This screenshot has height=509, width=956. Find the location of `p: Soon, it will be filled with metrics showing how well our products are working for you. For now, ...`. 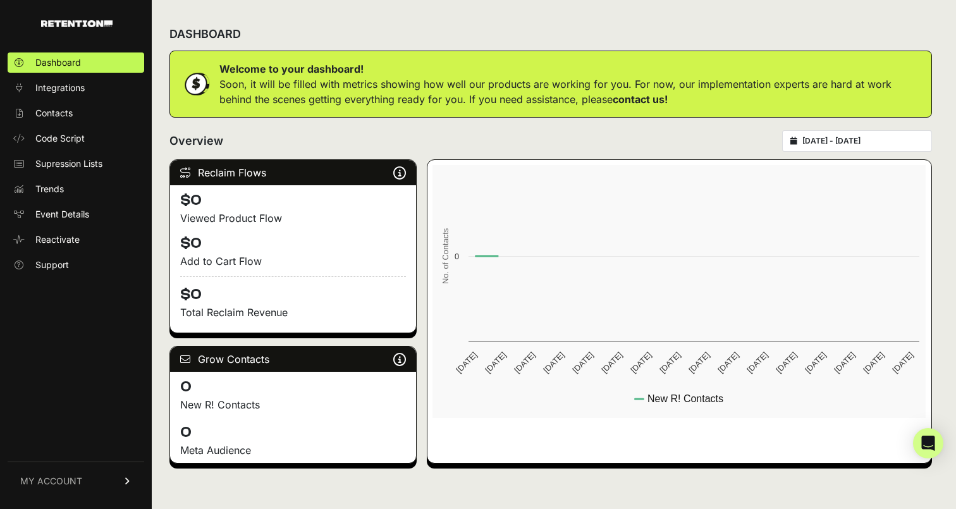

p: Soon, it will be filled with metrics showing how well our products are working for you. For now, ... is located at coordinates (570, 92).